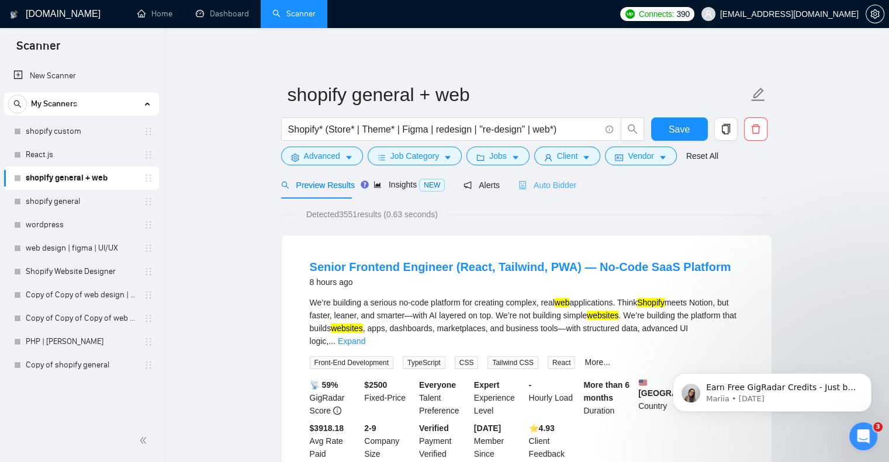 This screenshot has height=462, width=889. Describe the element at coordinates (726, 129) in the screenshot. I see `button: copy` at that location.